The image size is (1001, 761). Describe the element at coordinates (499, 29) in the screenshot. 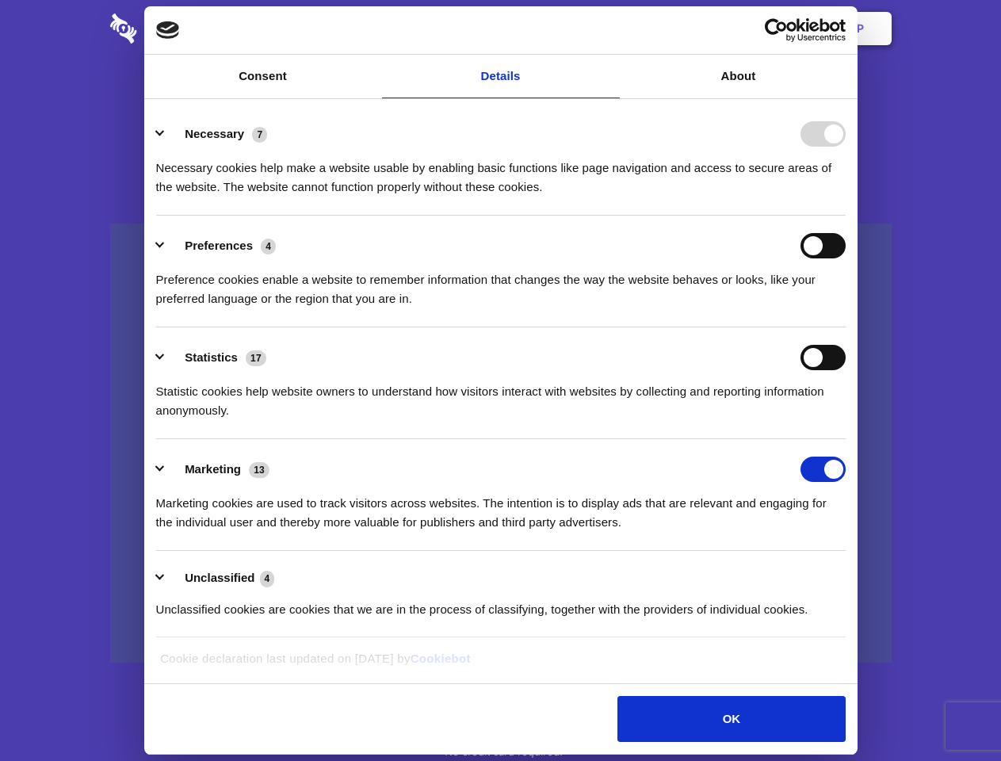

I see `a: Pricing` at that location.